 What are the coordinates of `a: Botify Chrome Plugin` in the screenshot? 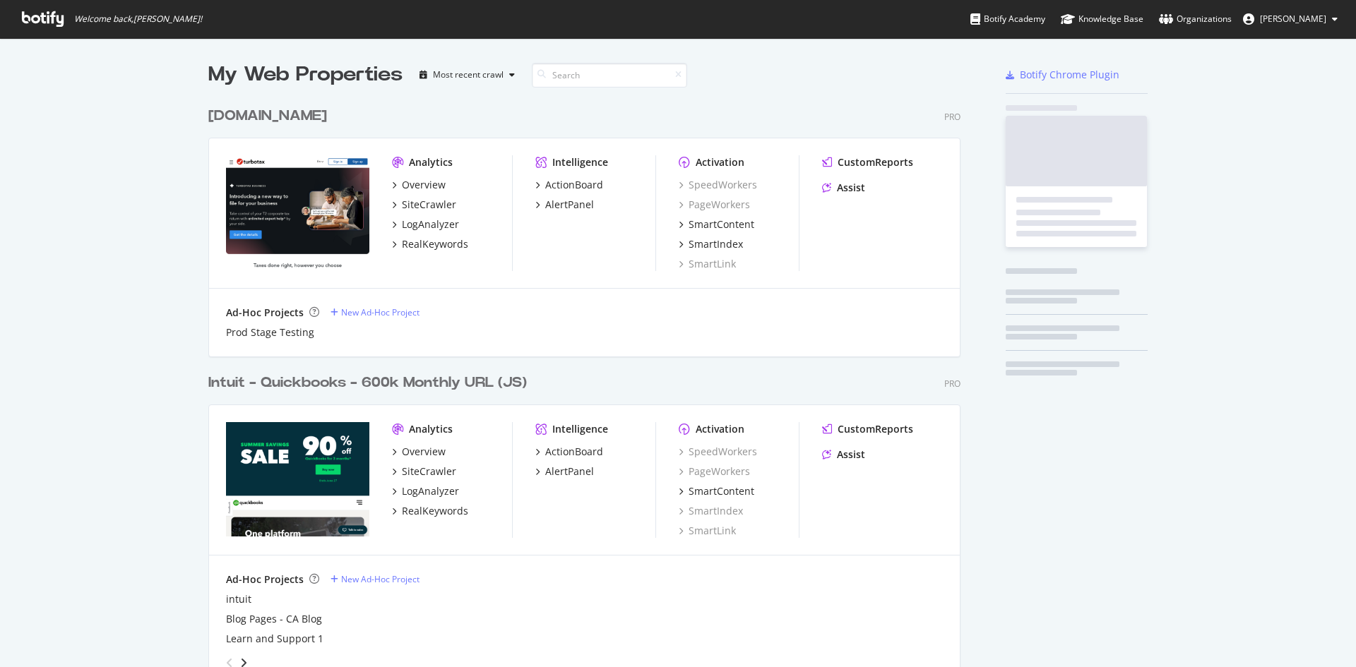 It's located at (1062, 75).